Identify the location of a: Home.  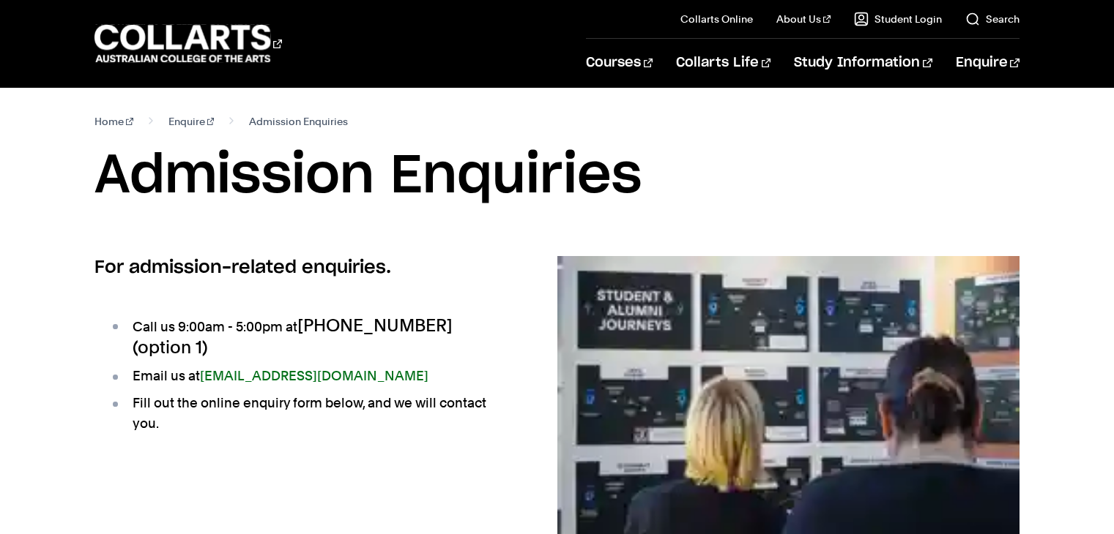
(113, 122).